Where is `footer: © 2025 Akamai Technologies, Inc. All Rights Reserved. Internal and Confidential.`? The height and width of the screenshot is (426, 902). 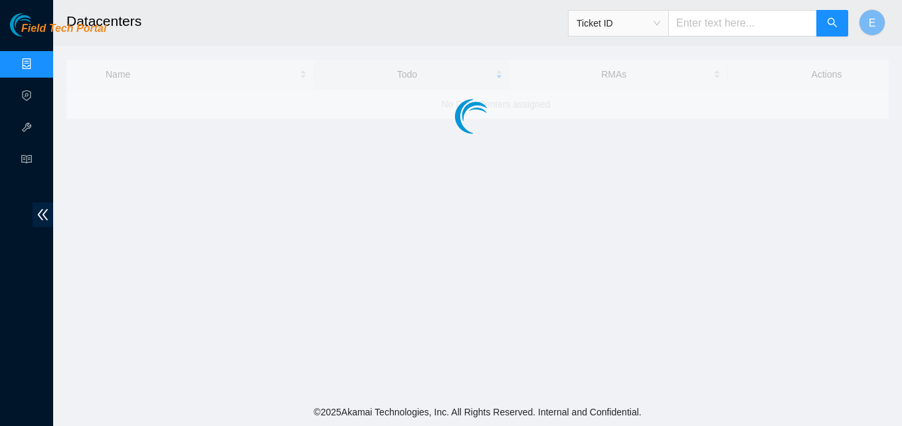 footer: © 2025 Akamai Technologies, Inc. All Rights Reserved. Internal and Confidential. is located at coordinates (478, 412).